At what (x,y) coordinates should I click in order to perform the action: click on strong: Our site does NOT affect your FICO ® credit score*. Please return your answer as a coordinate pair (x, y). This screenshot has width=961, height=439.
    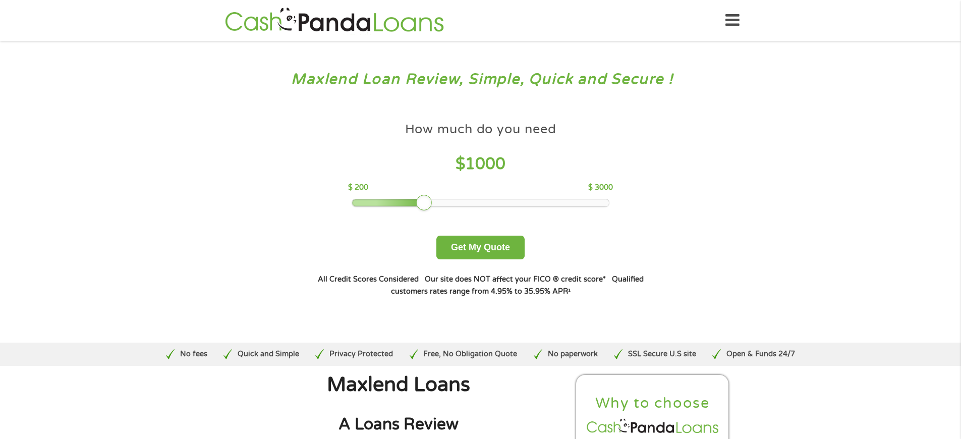
    Looking at the image, I should click on (515, 279).